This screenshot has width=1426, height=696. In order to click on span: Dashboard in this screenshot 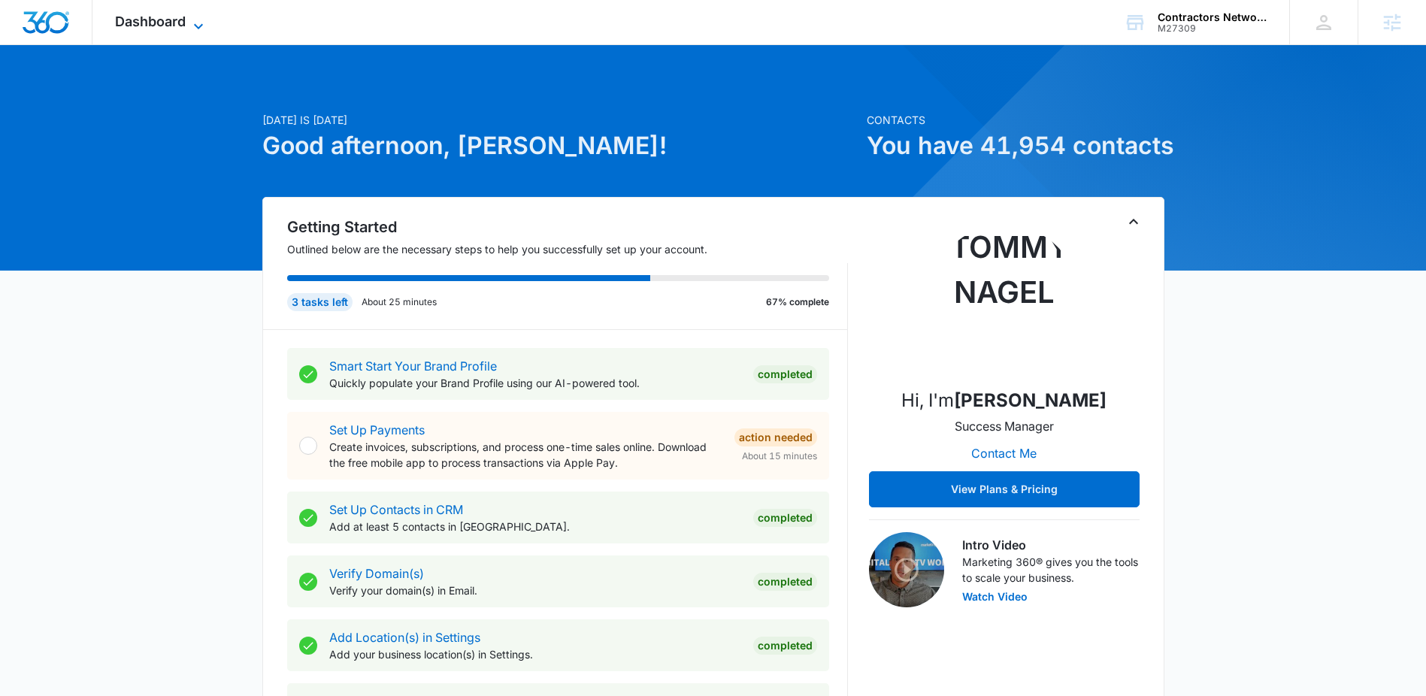, I will do `click(150, 21)`.